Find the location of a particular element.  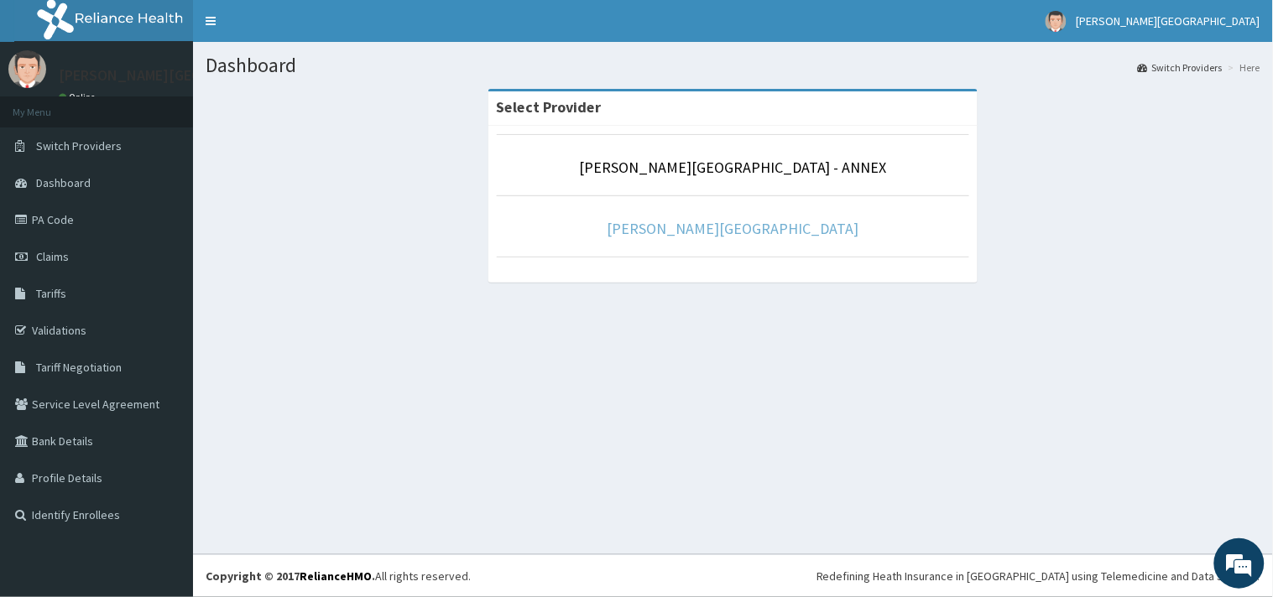

a: Switch Providers is located at coordinates (1180, 67).